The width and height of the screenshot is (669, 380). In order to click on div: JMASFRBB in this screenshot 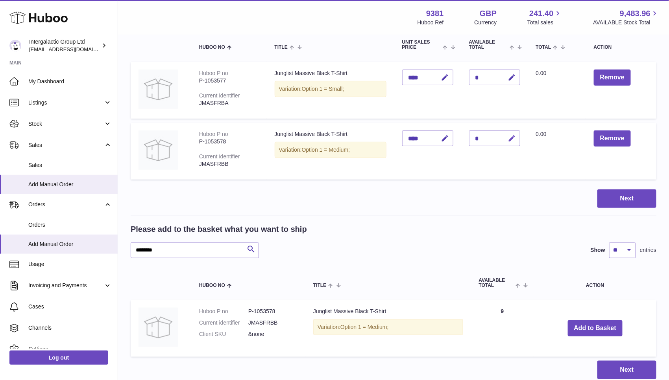, I will do `click(229, 164)`.